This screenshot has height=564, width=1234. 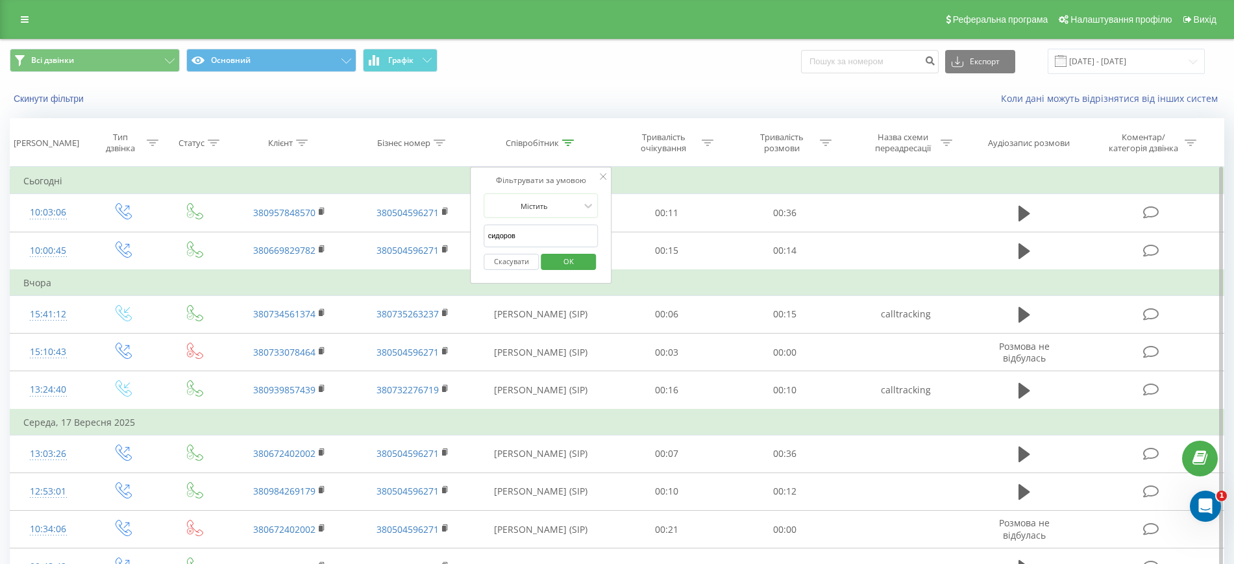 What do you see at coordinates (618, 423) in the screenshot?
I see `td: Середа, 17 Вересня 2025` at bounding box center [618, 423].